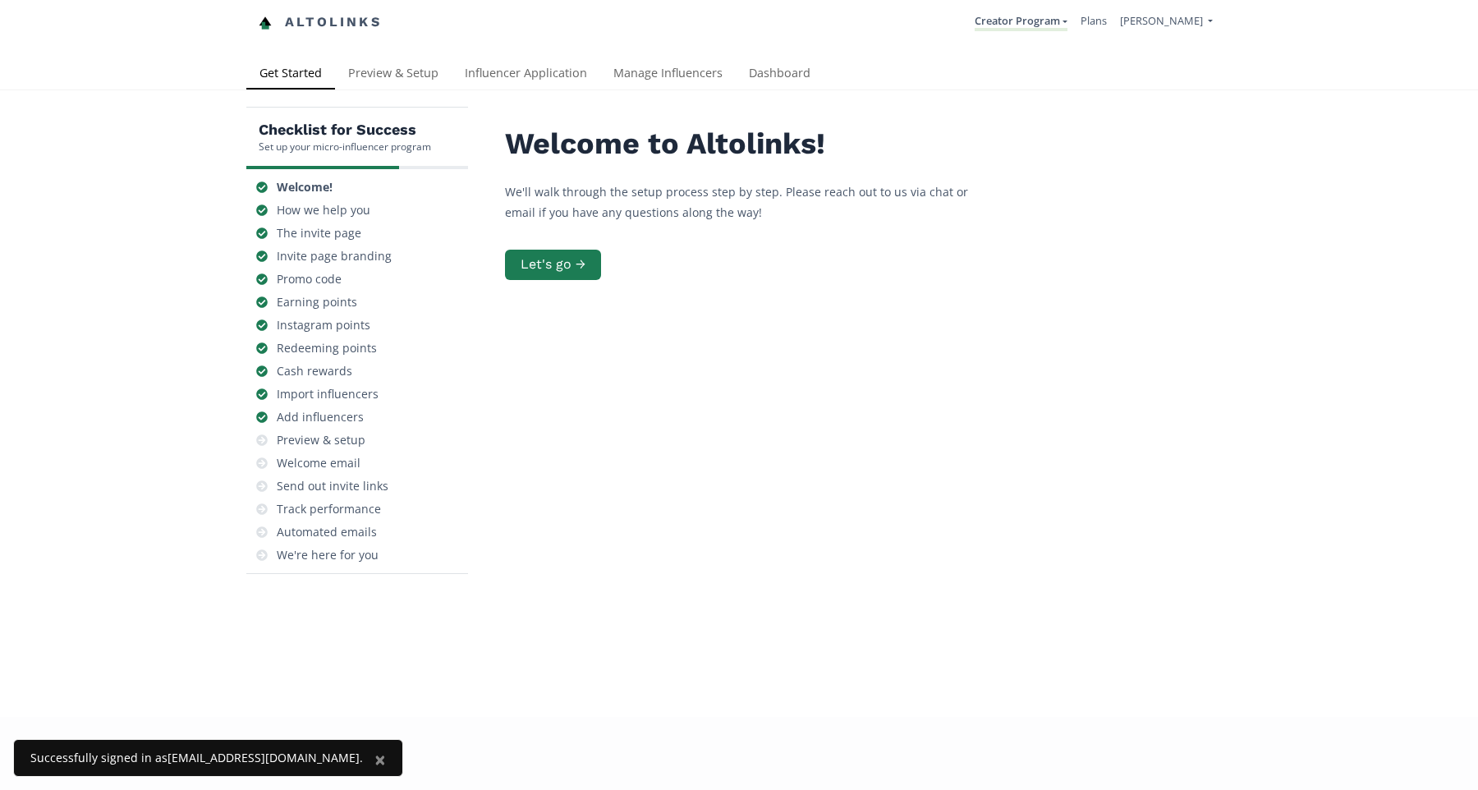 The width and height of the screenshot is (1478, 790). What do you see at coordinates (752, 144) in the screenshot?
I see `h2: Welcome to Altolinks!` at bounding box center [752, 144].